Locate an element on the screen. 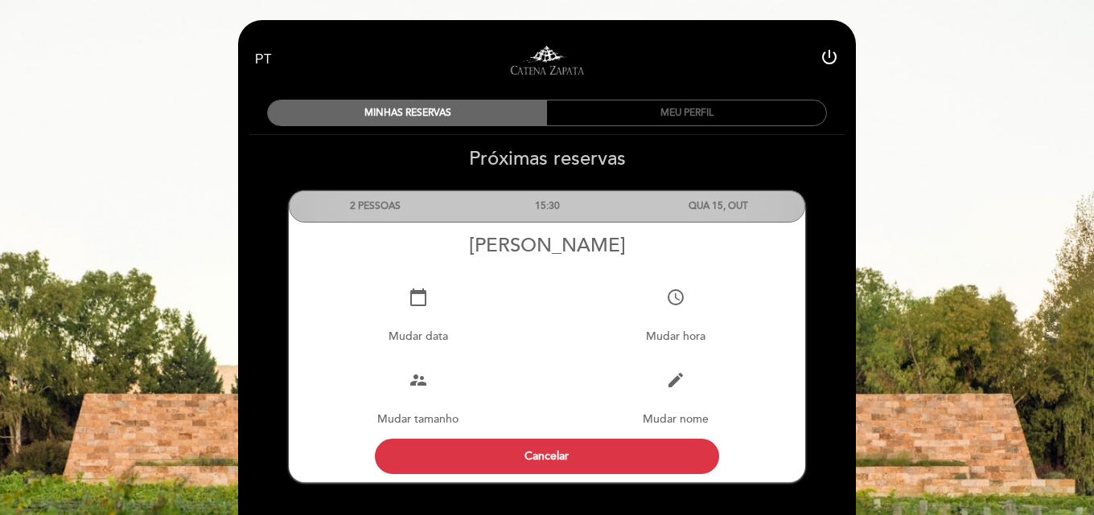 This screenshot has height=515, width=1094. i: calendar_today is located at coordinates (418, 298).